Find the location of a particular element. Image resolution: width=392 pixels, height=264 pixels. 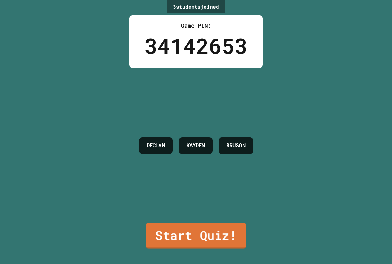

h4: KAYDEN is located at coordinates (195, 146).